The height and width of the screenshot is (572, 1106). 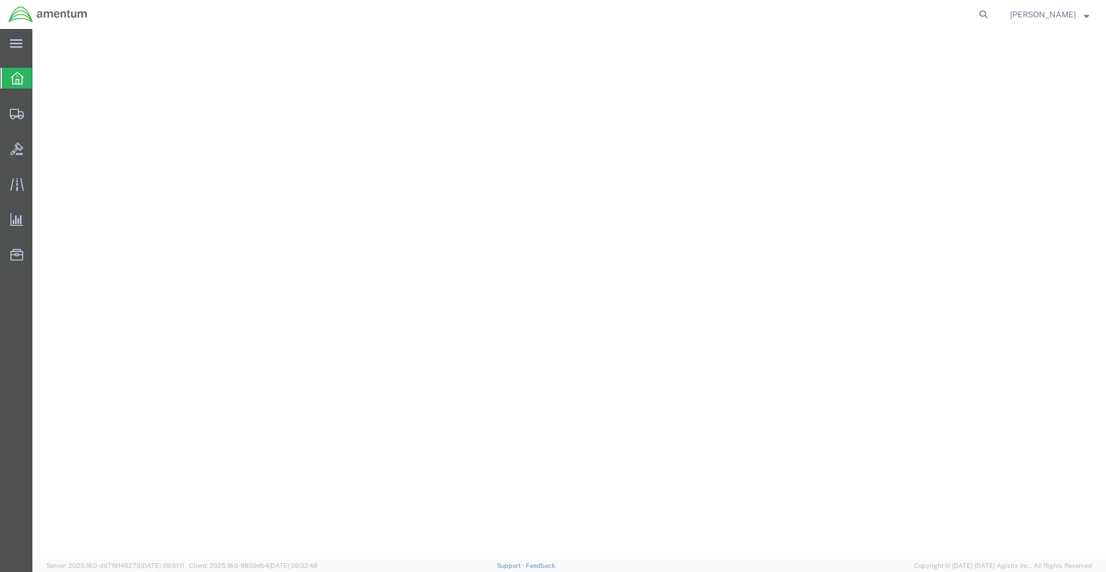 What do you see at coordinates (253, 565) in the screenshot?
I see `span: Client: 2025.18.0-9839db4` at bounding box center [253, 565].